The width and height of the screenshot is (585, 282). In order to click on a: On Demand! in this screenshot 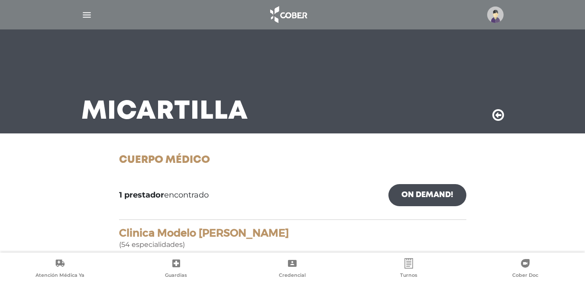, I will do `click(428, 195)`.